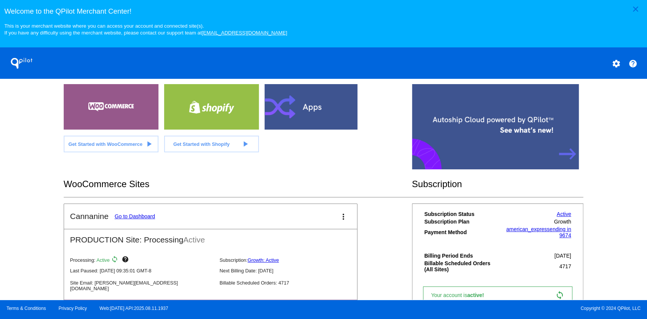 The width and height of the screenshot is (647, 319). Describe the element at coordinates (210, 237) in the screenshot. I see `h2: PRODUCTION Site: Processing` at that location.